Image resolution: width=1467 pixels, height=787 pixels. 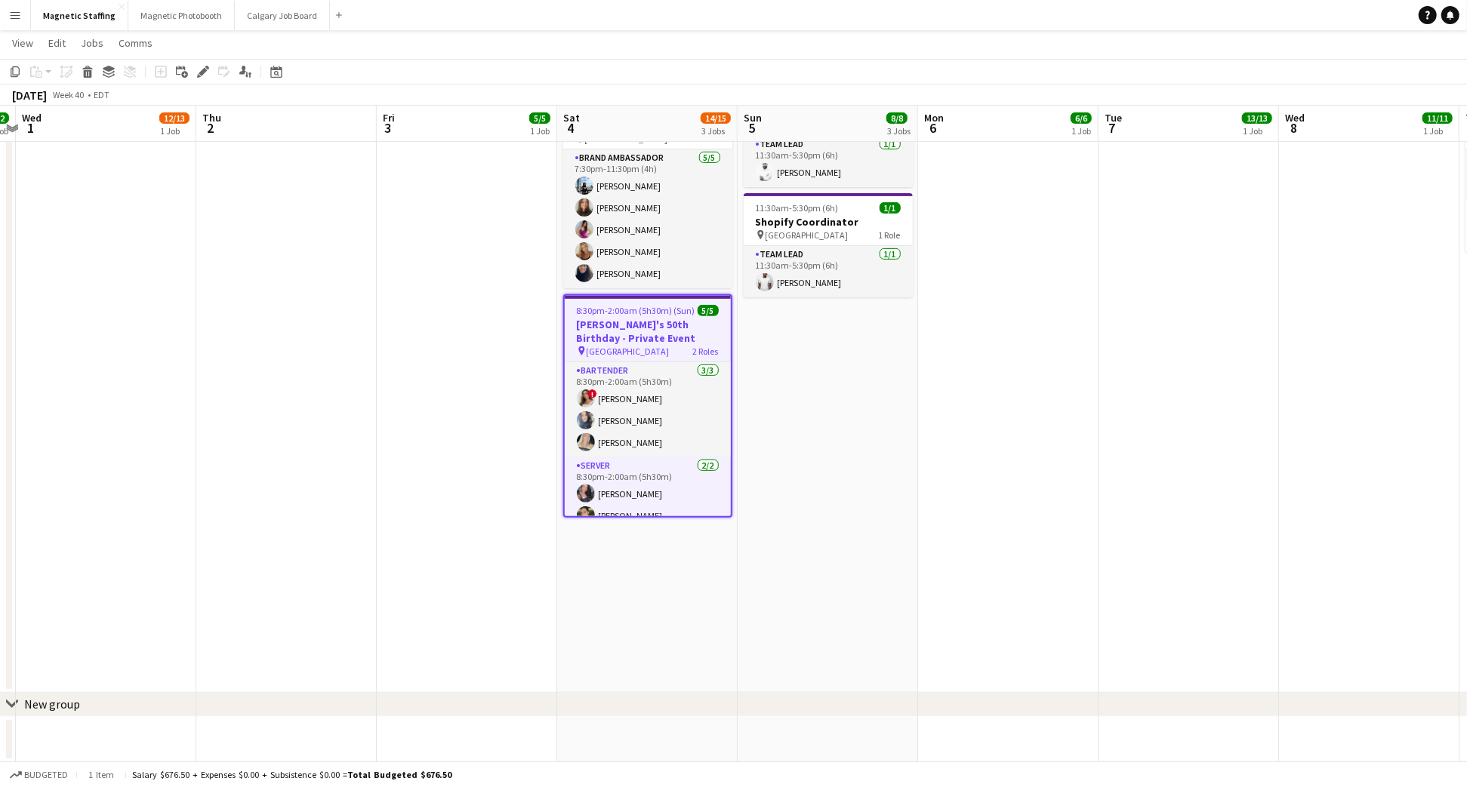 What do you see at coordinates (753, 118) in the screenshot?
I see `span: Sun` at bounding box center [753, 118].